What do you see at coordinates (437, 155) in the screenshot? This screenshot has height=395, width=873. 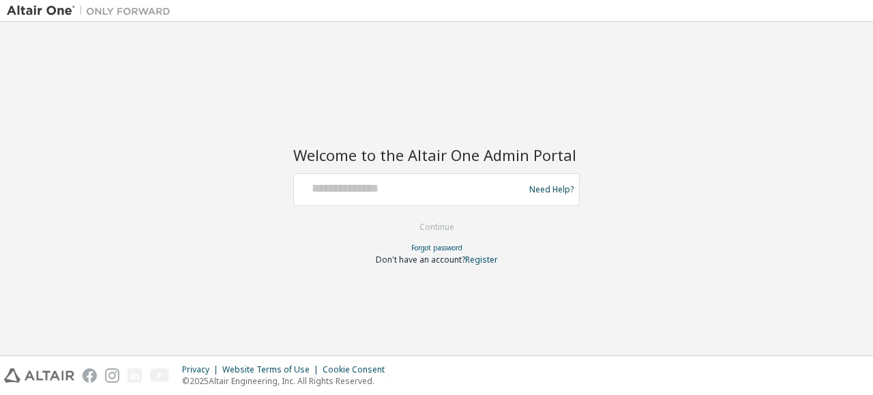 I see `h2: Welcome to the Altair One Admin Portal` at bounding box center [437, 155].